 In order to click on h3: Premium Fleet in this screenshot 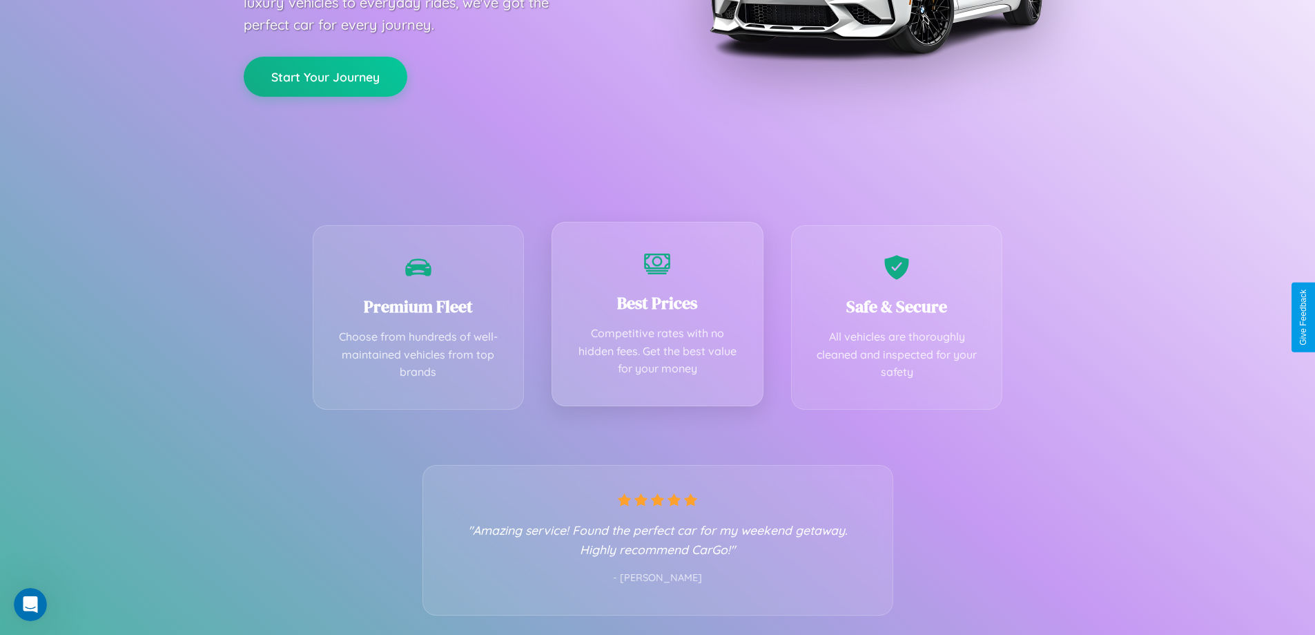, I will do `click(418, 306)`.